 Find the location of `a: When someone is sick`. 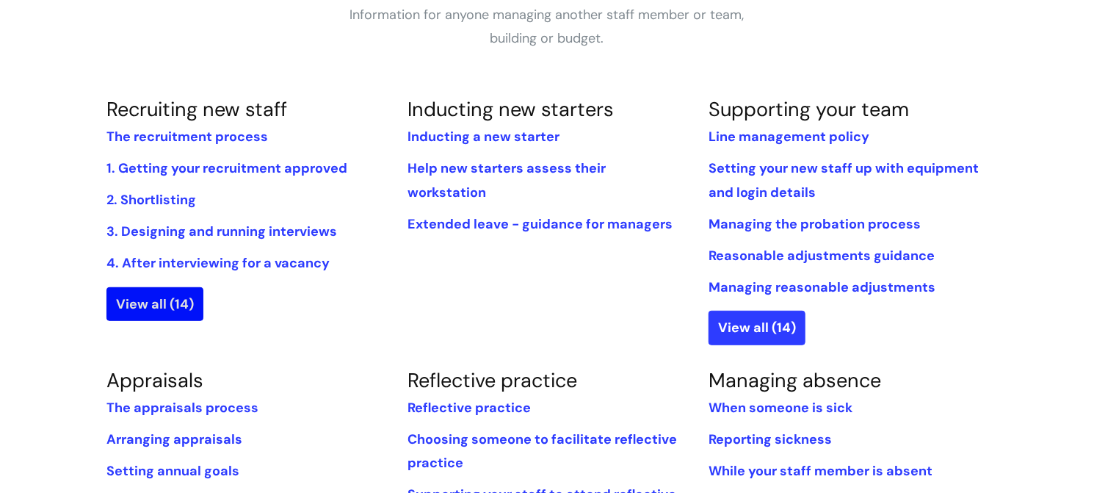

a: When someone is sick is located at coordinates (781, 408).